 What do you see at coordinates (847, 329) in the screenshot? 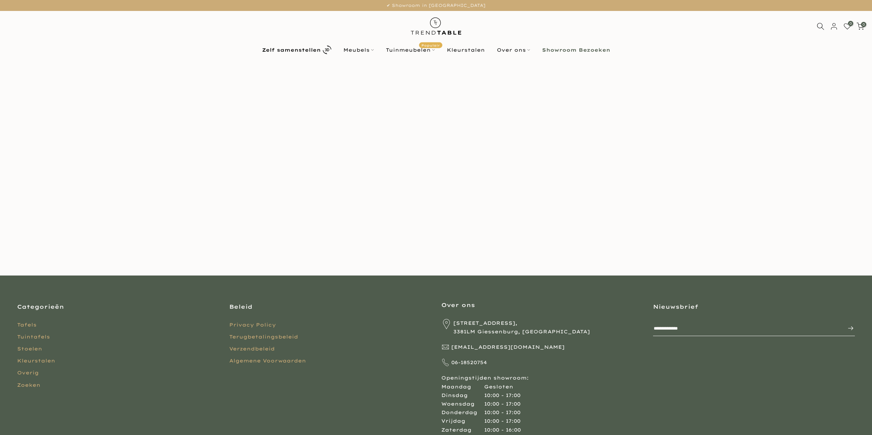
I see `button: Inschrijven` at bounding box center [847, 329].